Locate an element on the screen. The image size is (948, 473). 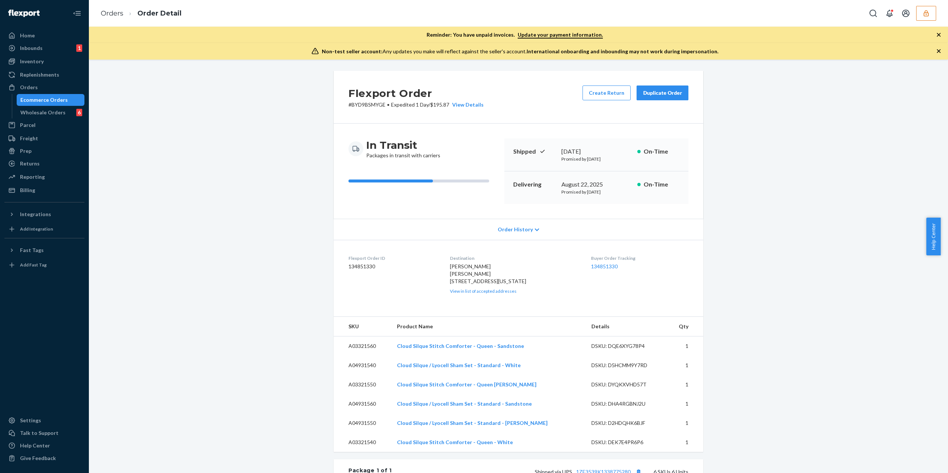
div: Add Integration is located at coordinates (36, 229).